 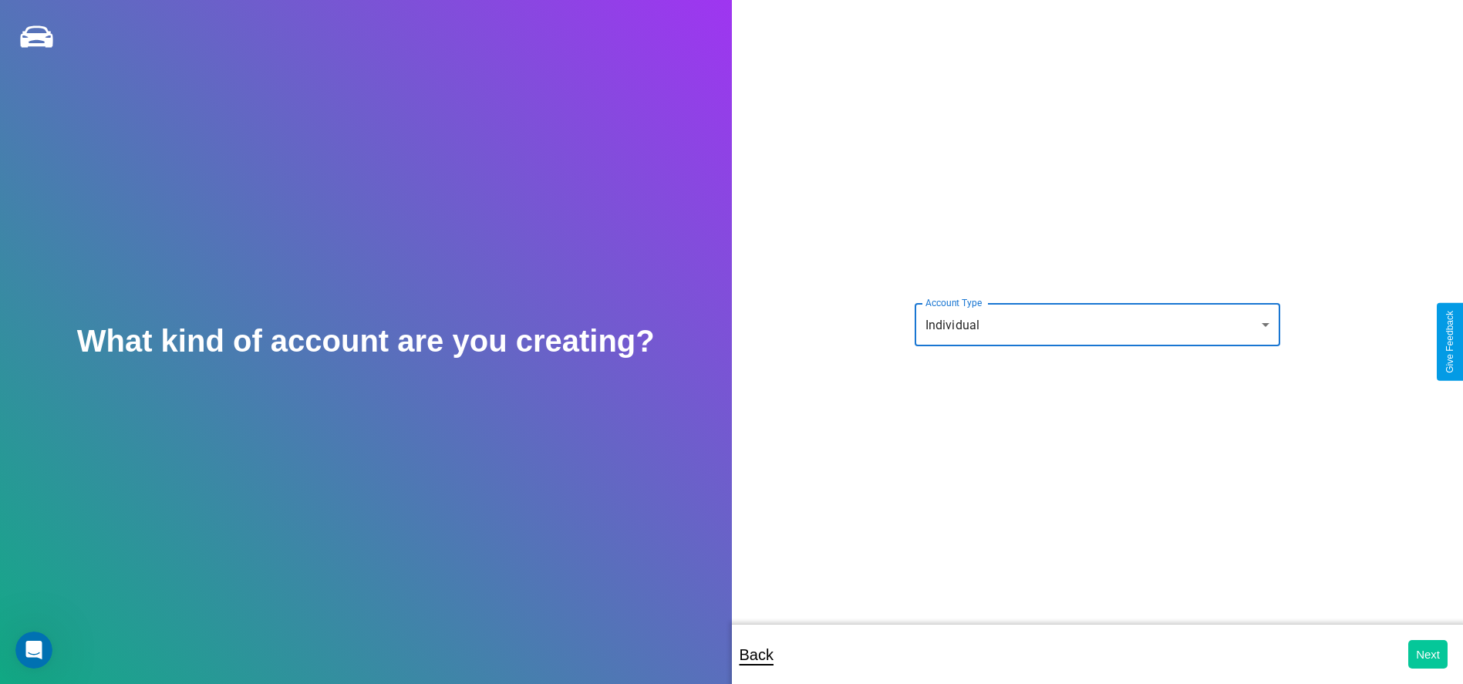 I want to click on div: Individual, so click(x=1098, y=325).